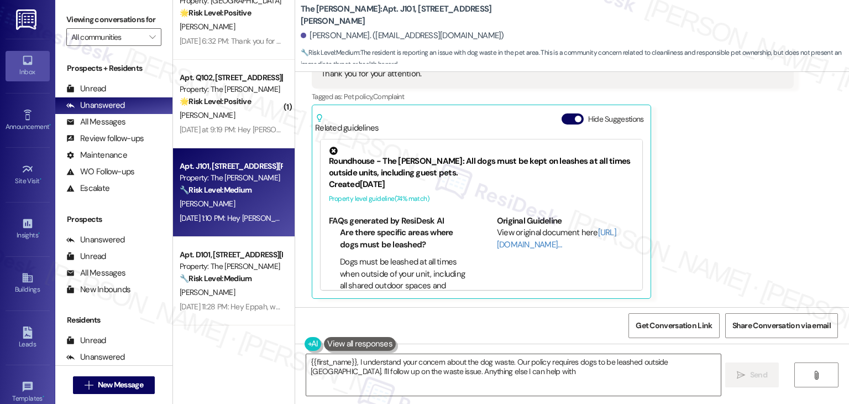 The height and width of the screenshot is (404, 849). I want to click on a: Insights •, so click(28, 229).